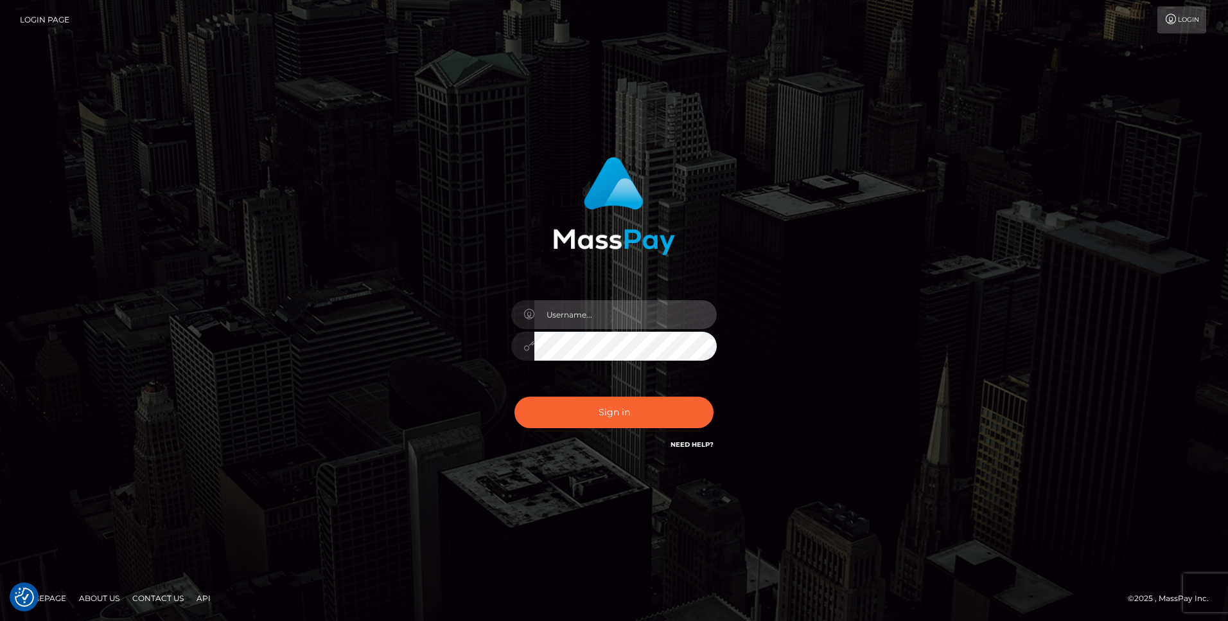 Image resolution: width=1228 pixels, height=621 pixels. I want to click on a: About Us, so click(99, 597).